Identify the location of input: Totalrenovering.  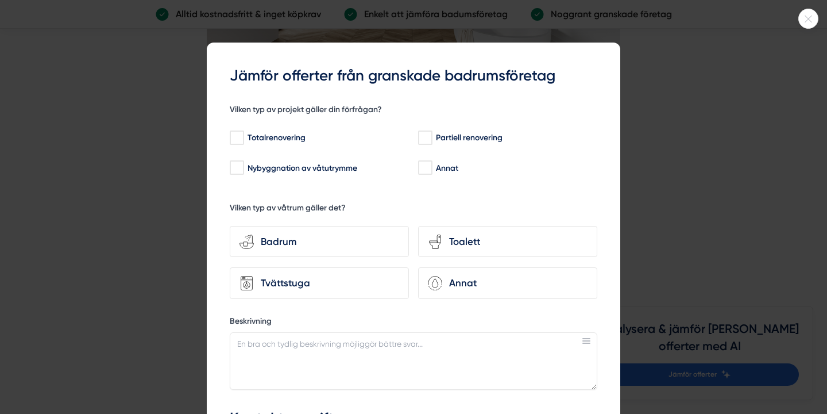
(236, 138).